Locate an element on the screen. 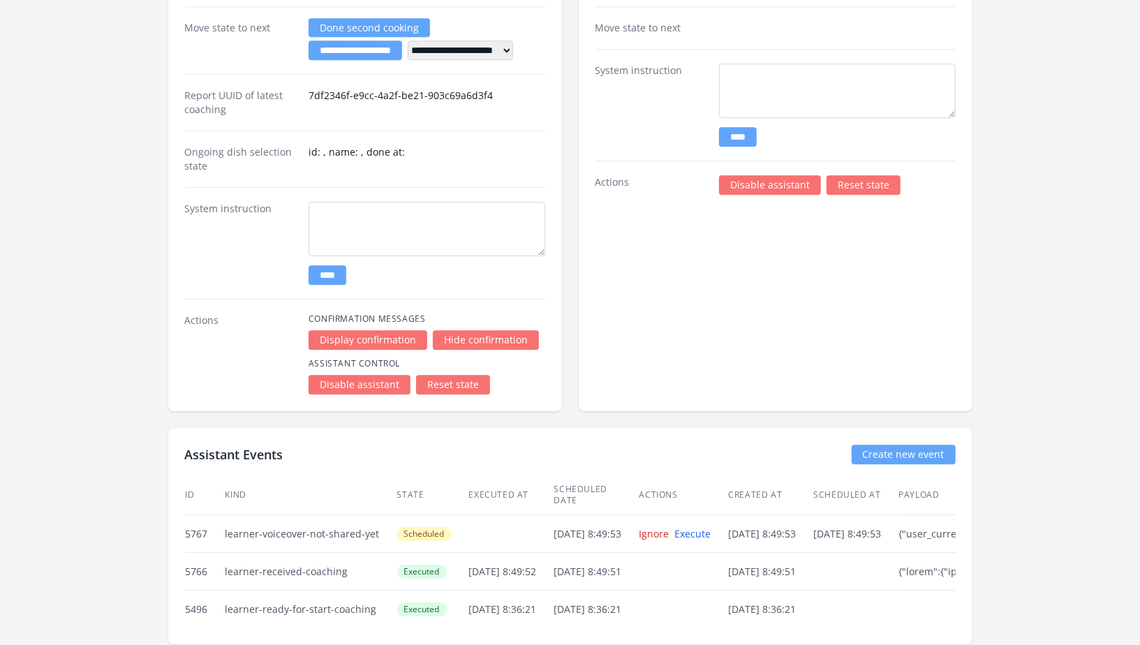  h4: Assistant Control is located at coordinates (427, 364).